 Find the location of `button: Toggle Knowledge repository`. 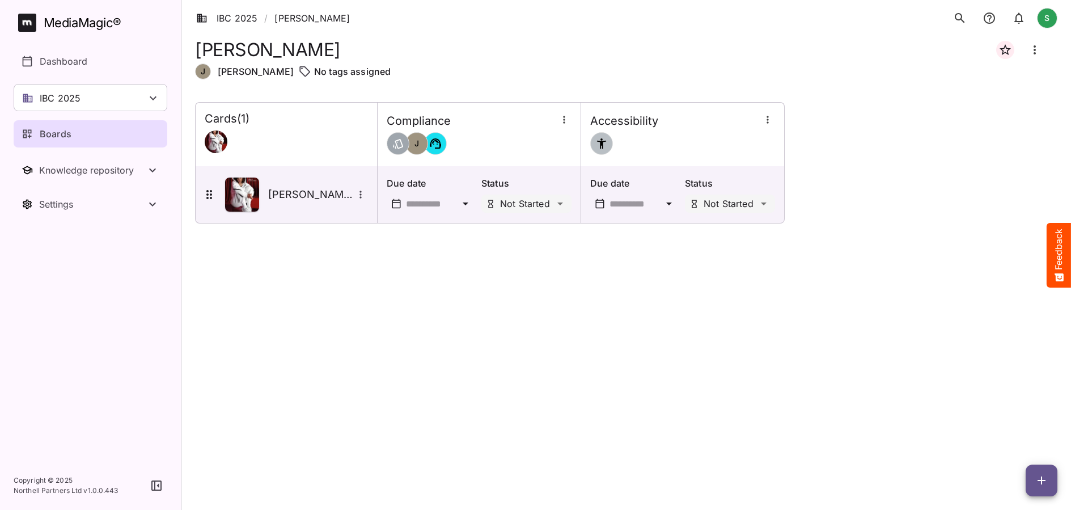

button: Toggle Knowledge repository is located at coordinates (90, 170).